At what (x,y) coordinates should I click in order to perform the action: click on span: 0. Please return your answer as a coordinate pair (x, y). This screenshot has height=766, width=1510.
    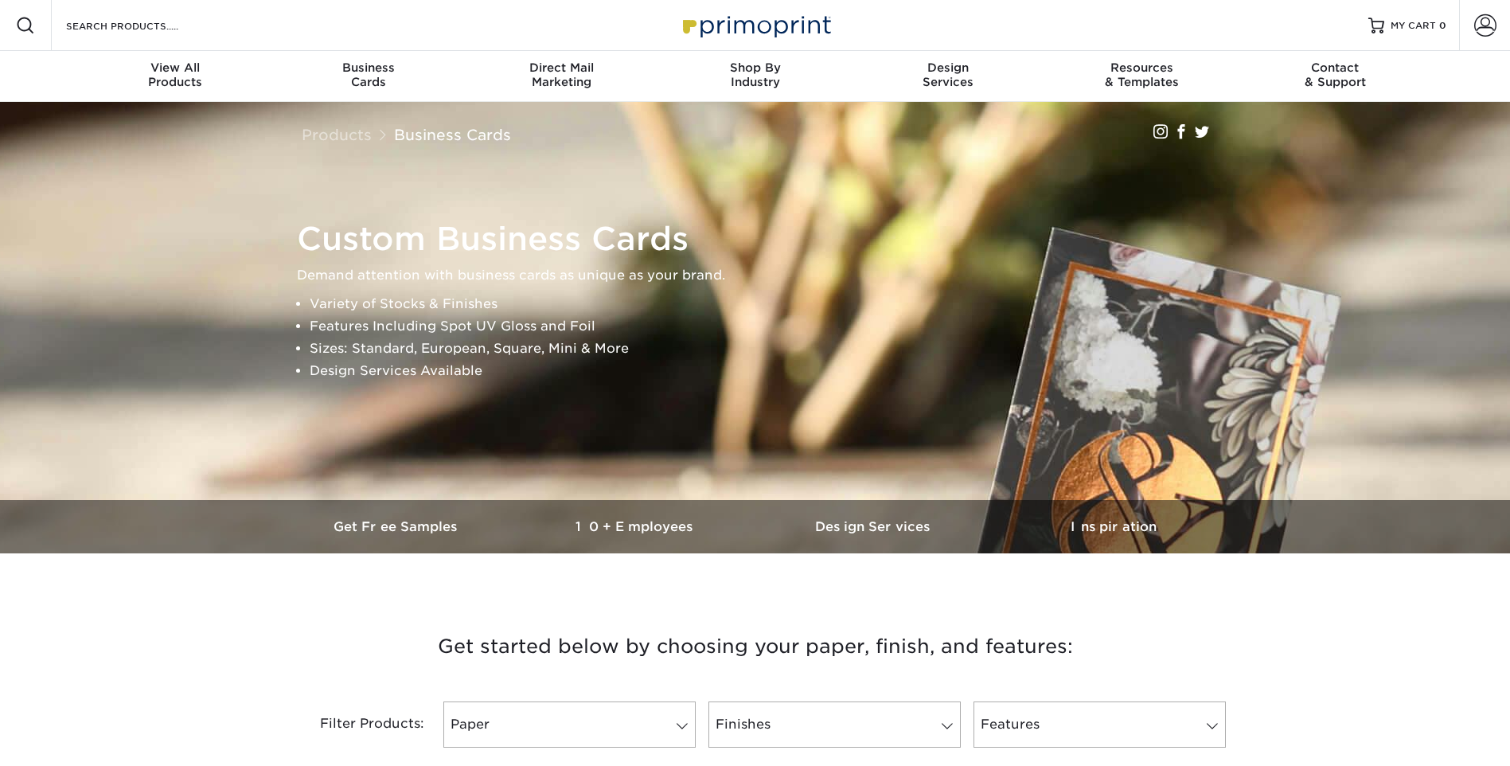
    Looking at the image, I should click on (1443, 25).